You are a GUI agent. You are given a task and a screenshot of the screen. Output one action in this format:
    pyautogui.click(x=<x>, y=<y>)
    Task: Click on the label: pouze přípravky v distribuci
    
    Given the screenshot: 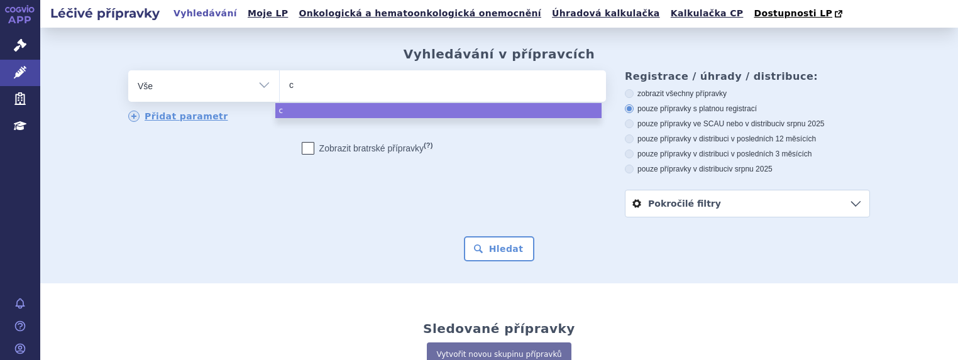 What is the action you would take?
    pyautogui.click(x=748, y=169)
    